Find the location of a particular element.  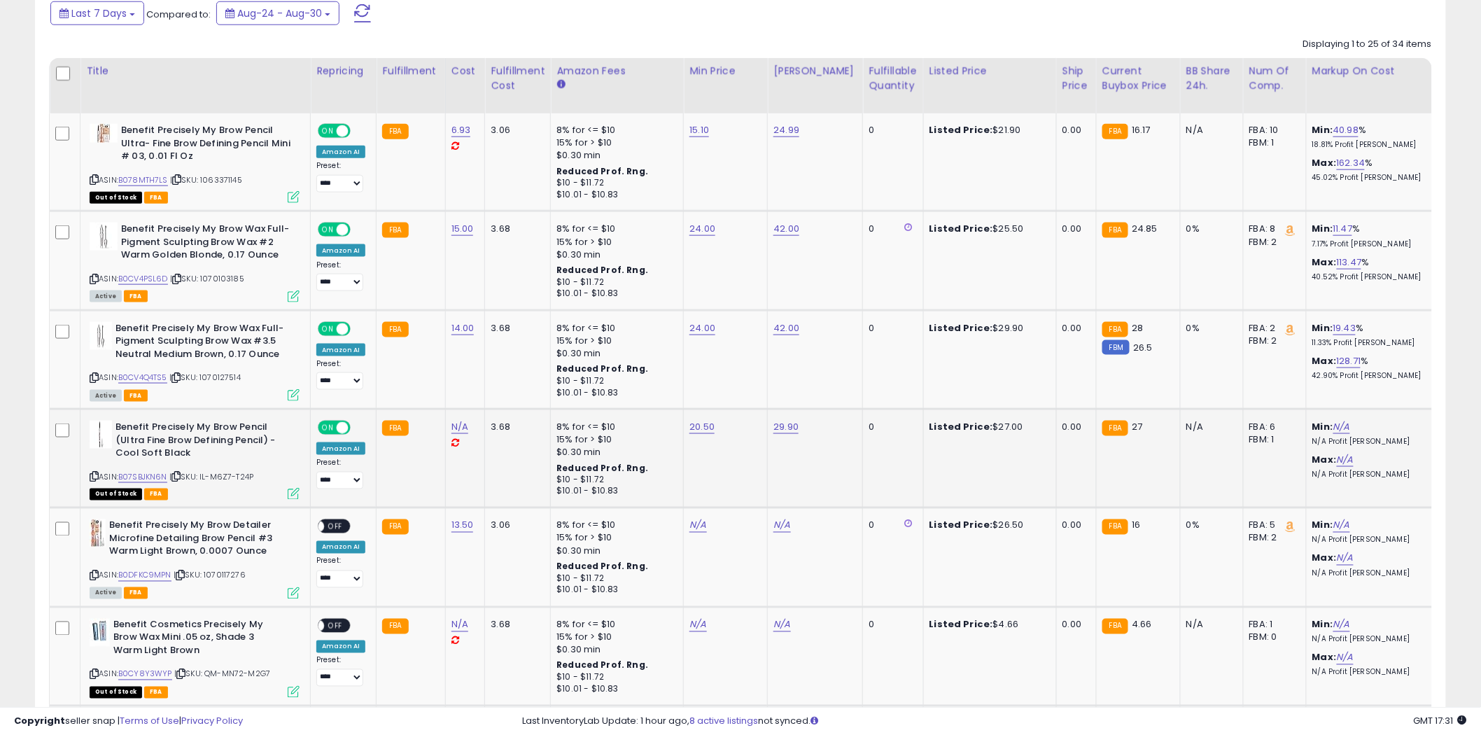

div: FBA: 1 is located at coordinates (1273, 625).